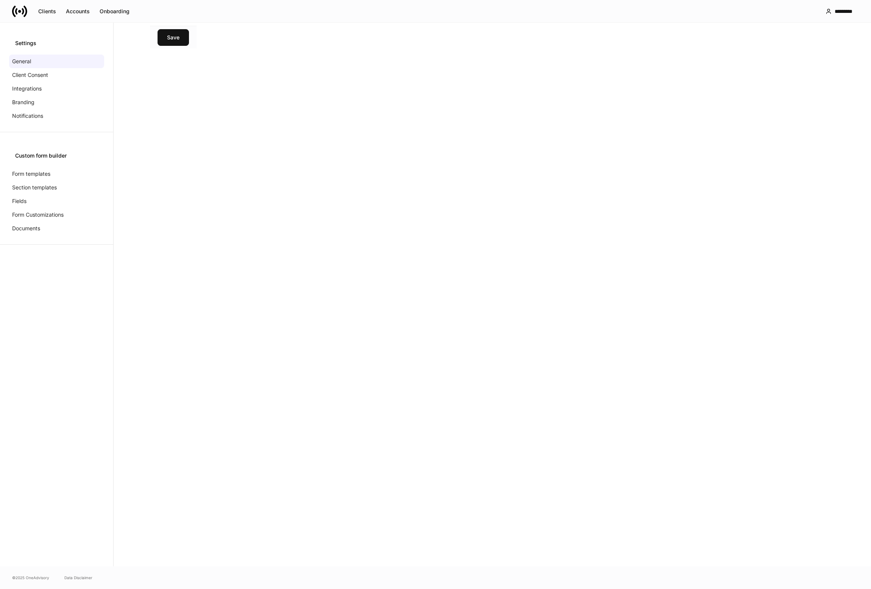 The height and width of the screenshot is (589, 871). Describe the element at coordinates (56, 89) in the screenshot. I see `a: Integrations` at that location.